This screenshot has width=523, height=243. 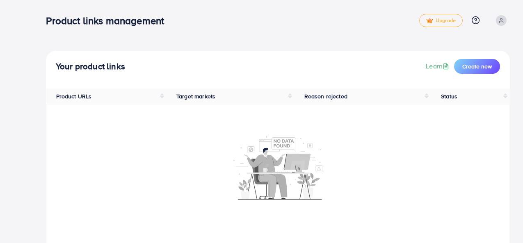 I want to click on span: Product URLs, so click(x=74, y=96).